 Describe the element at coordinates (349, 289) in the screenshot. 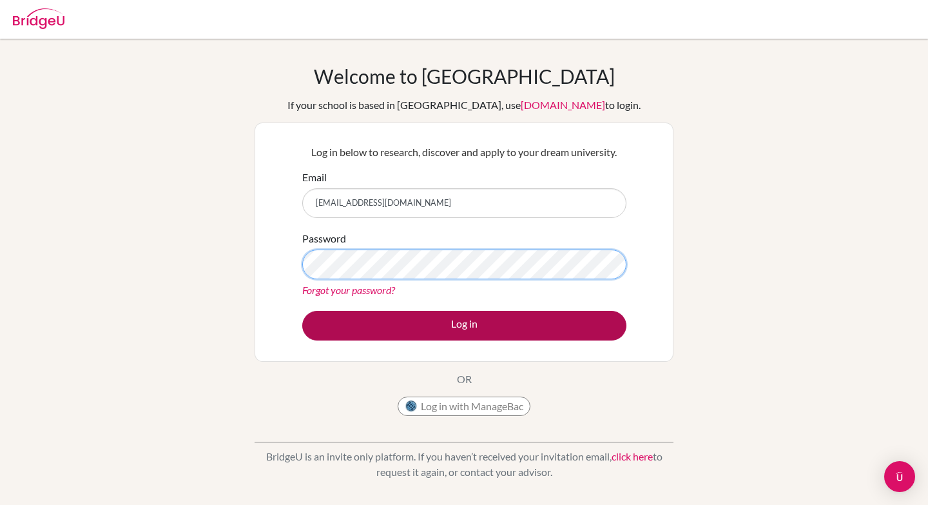

I see `a: Forgot your password?` at that location.